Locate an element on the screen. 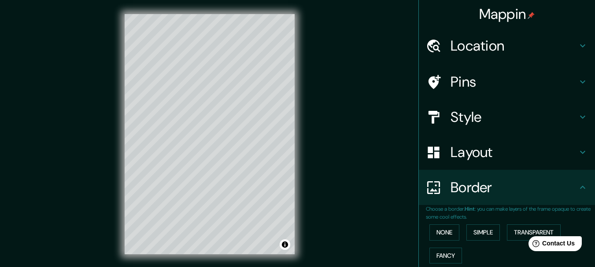  h4: Layout is located at coordinates (514, 152).